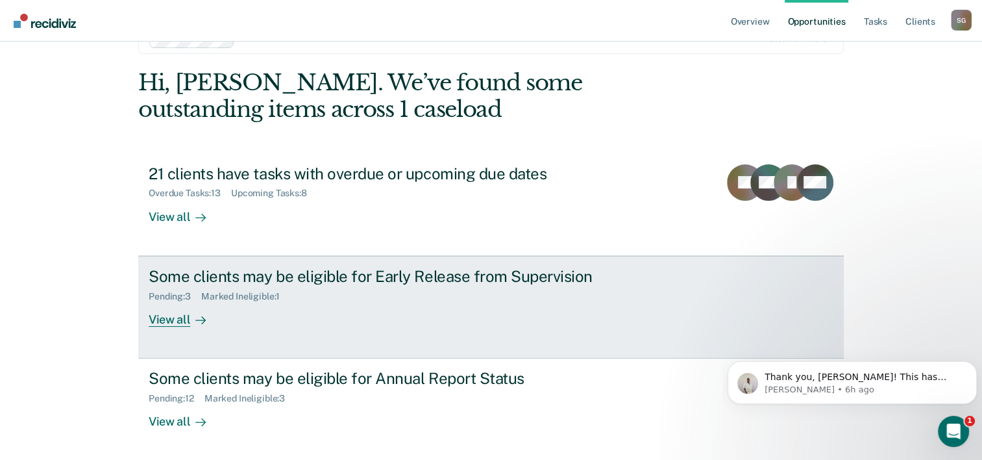  Describe the element at coordinates (491, 204) in the screenshot. I see `a: 21 clients have tasks with overdue or upcoming due datesOverdue Tasks:13Upcoming Tasks:8View all` at that location.